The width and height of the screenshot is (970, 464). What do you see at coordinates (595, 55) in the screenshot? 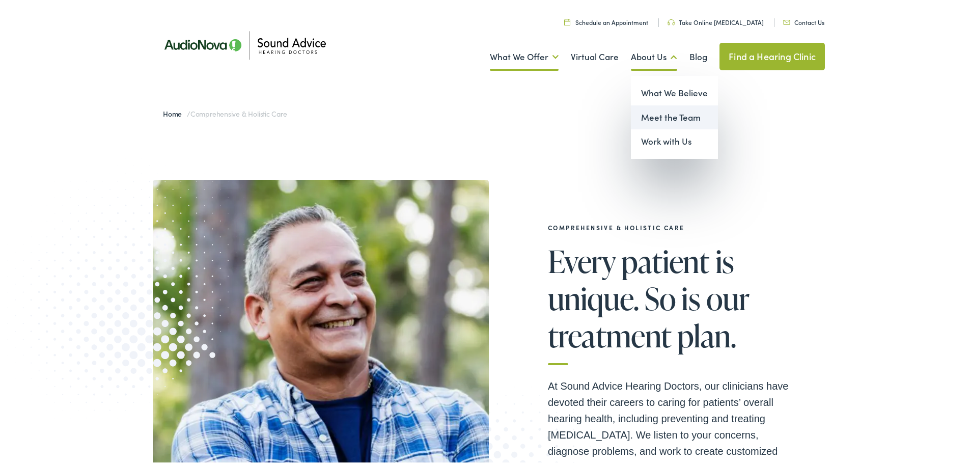
I see `a: Virtual Care` at bounding box center [595, 55].